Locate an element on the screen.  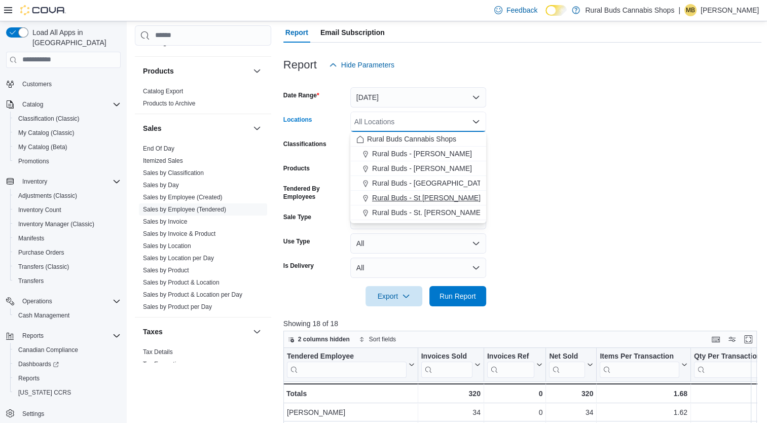
a: Purchase Orders is located at coordinates (41, 252).